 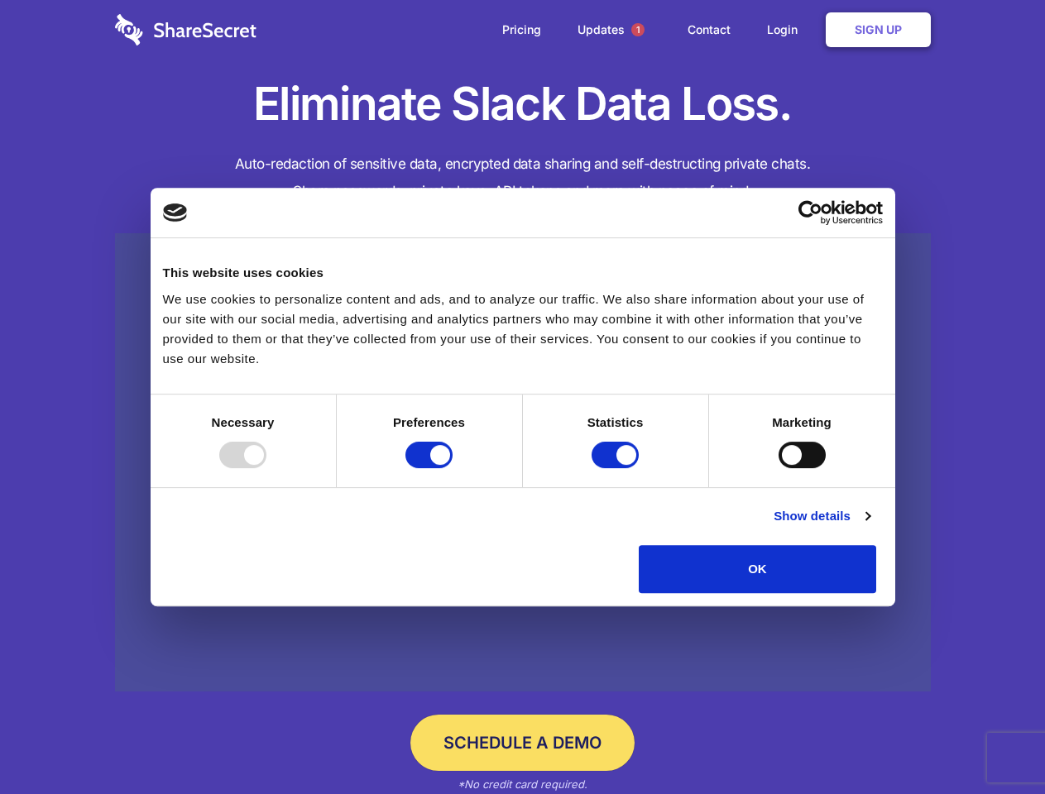 I want to click on a: Usercentrics Cookiebot - opens in a new window, so click(x=810, y=213).